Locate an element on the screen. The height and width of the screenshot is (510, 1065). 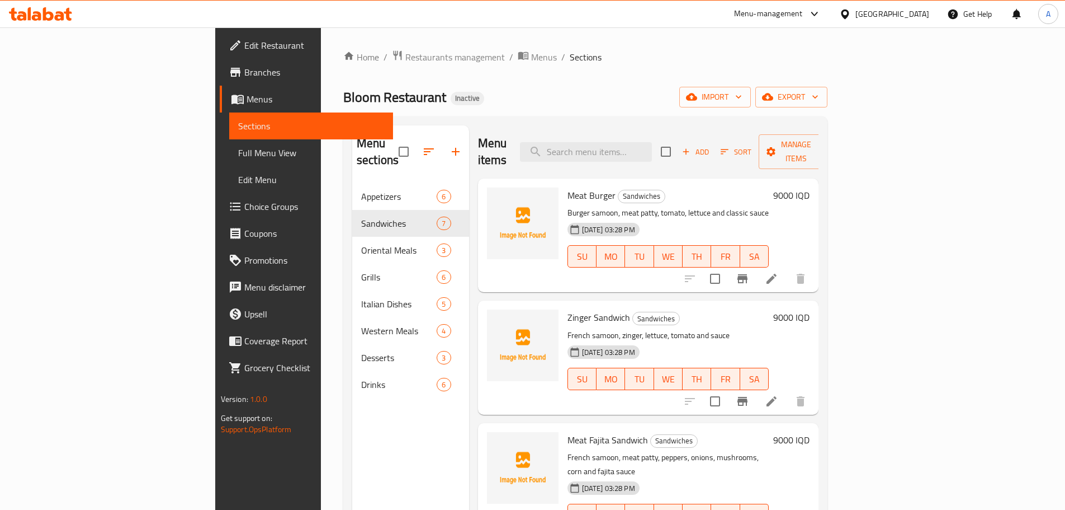
a: Edit Restaurant is located at coordinates (307, 45).